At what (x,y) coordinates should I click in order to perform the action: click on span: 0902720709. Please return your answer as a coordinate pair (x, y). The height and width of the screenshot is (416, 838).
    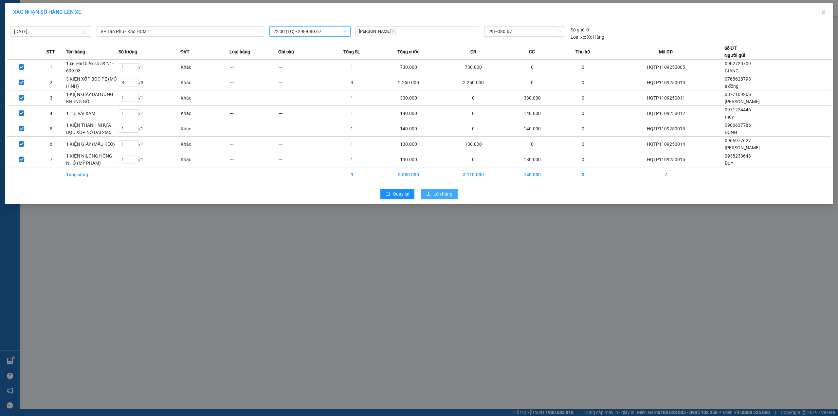
    Looking at the image, I should click on (737, 63).